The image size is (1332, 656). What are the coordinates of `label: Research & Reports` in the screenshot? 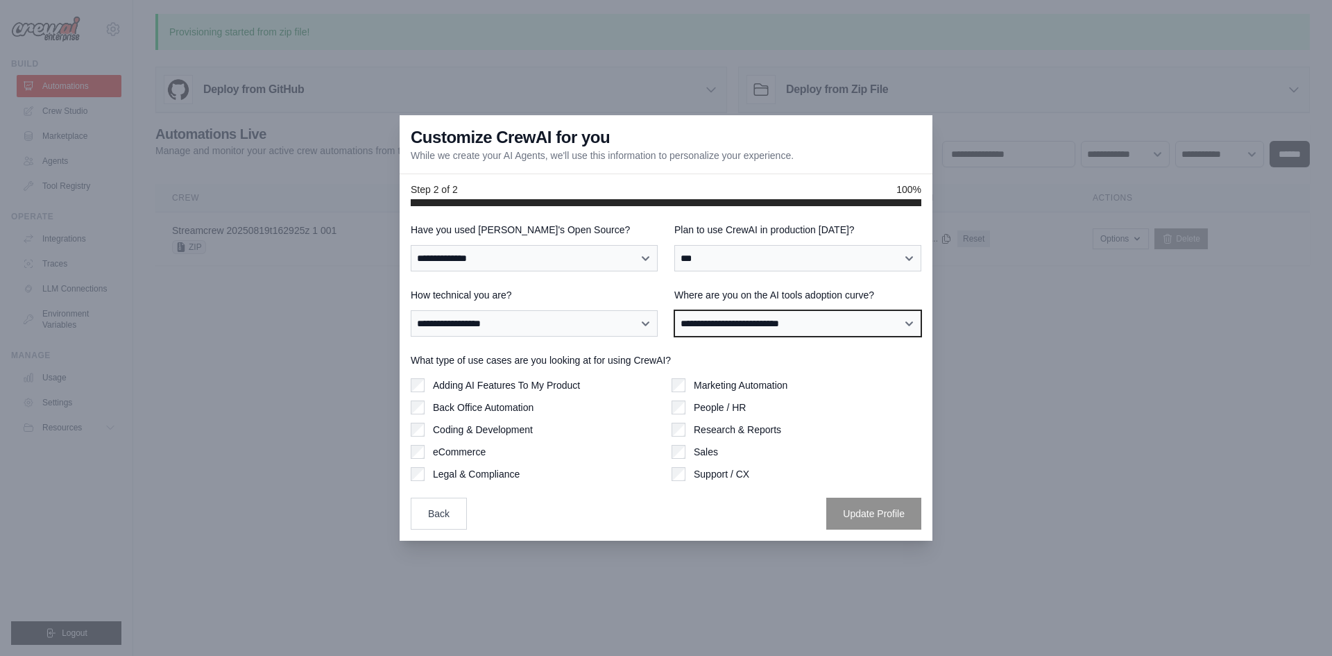 It's located at (738, 430).